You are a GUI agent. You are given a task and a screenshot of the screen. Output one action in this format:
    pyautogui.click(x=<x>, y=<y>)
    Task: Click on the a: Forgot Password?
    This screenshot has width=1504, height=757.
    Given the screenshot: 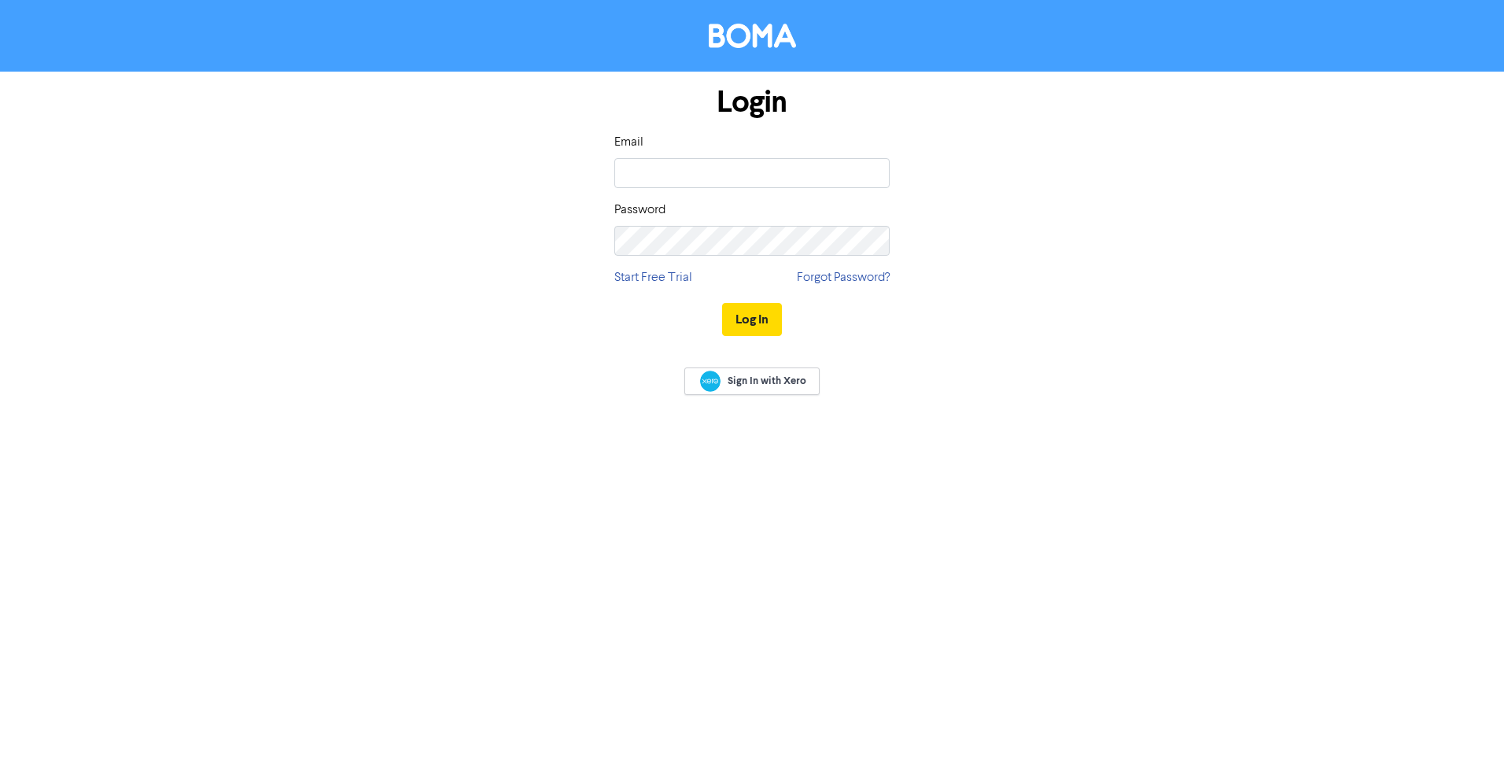 What is the action you would take?
    pyautogui.click(x=843, y=278)
    